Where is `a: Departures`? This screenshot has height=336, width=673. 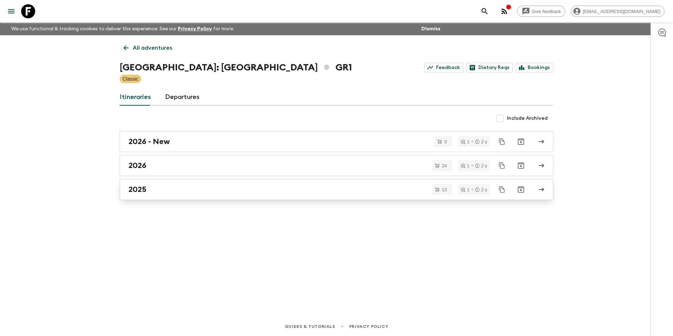
a: Departures is located at coordinates (182, 97).